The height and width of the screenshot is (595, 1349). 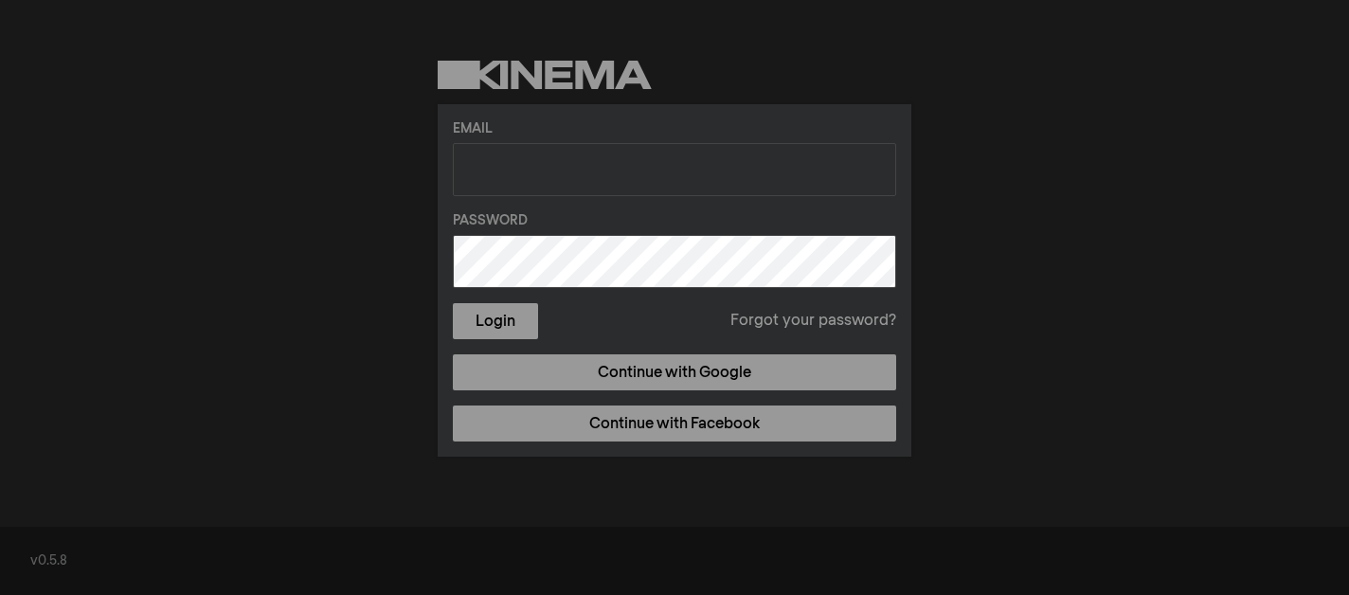 What do you see at coordinates (675, 221) in the screenshot?
I see `label: Password` at bounding box center [675, 221].